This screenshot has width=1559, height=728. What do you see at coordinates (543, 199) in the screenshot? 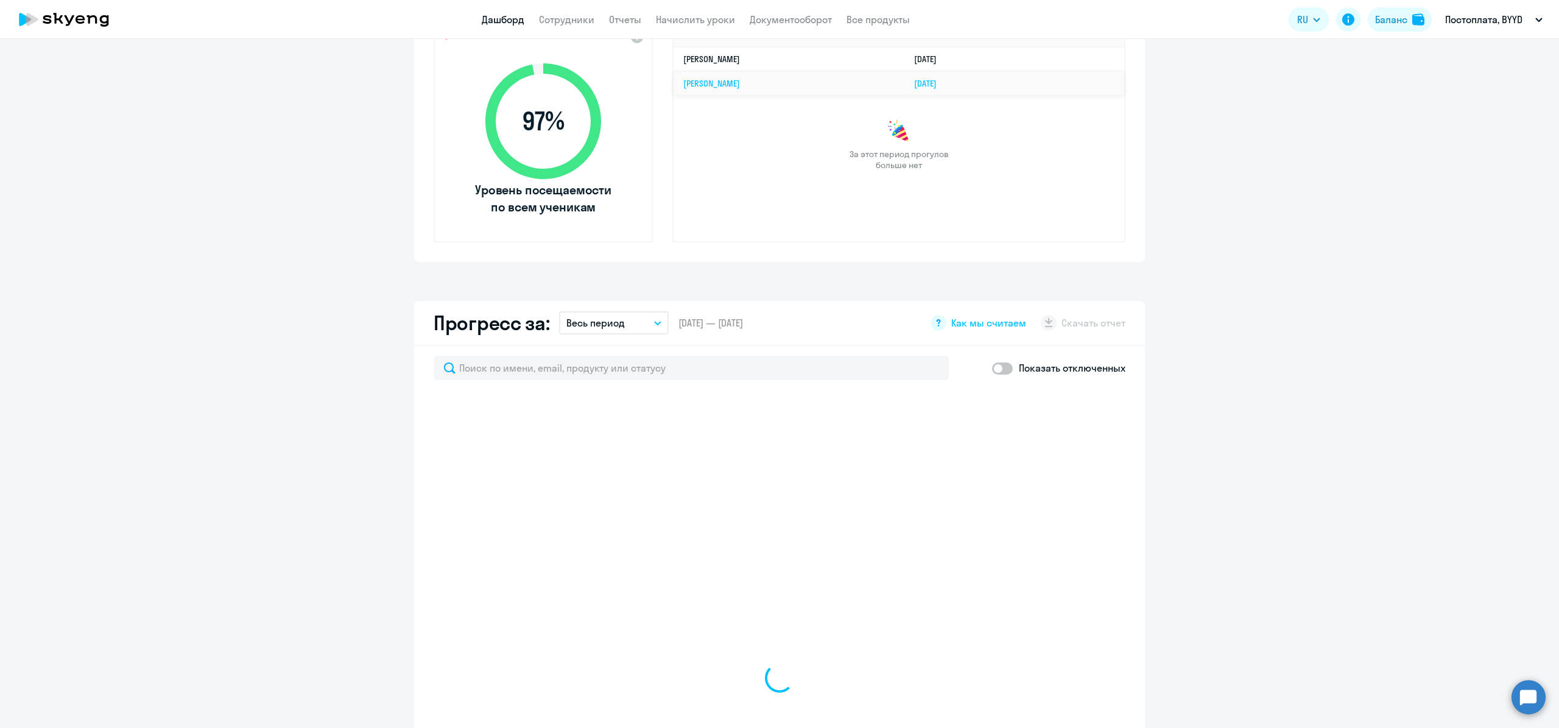
I see `span: Уровень посещаемости по всем ученикам` at bounding box center [543, 199].